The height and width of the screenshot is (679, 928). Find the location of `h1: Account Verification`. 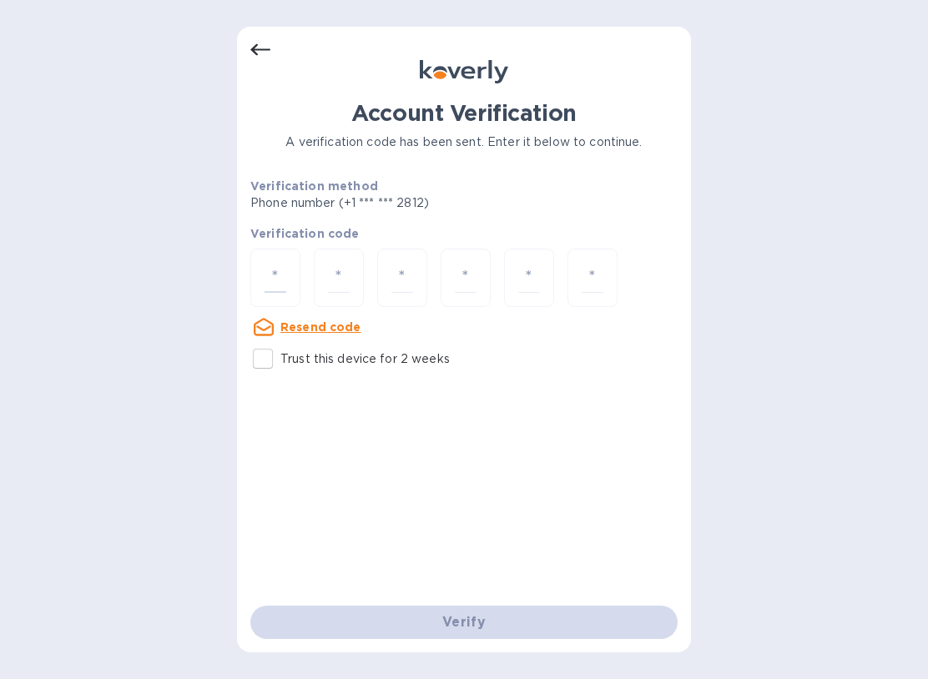

h1: Account Verification is located at coordinates (464, 113).